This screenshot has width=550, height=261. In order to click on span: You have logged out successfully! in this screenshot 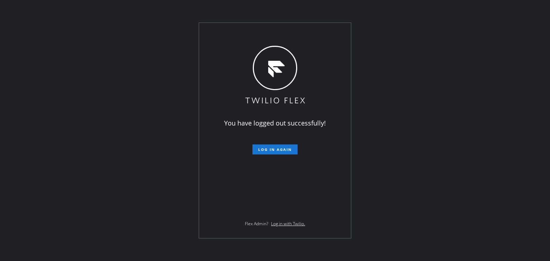, I will do `click(275, 123)`.